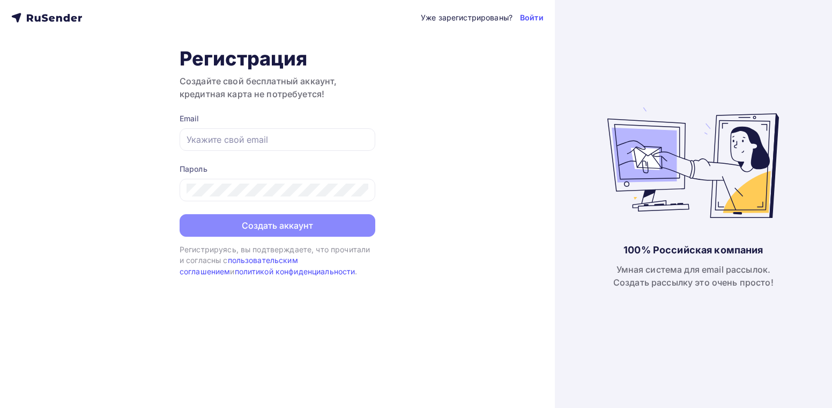  I want to click on a: политикой конфиденциальности, so click(295, 271).